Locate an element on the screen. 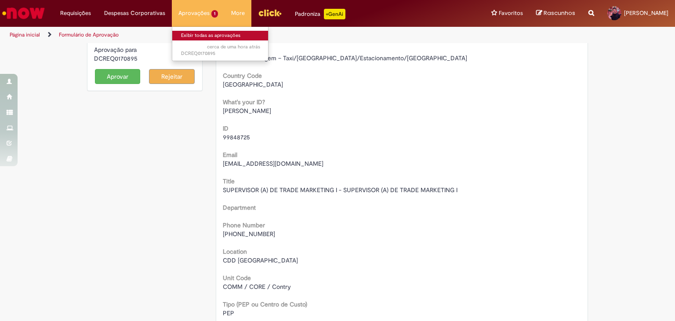  p: +GenAi is located at coordinates (334, 14).